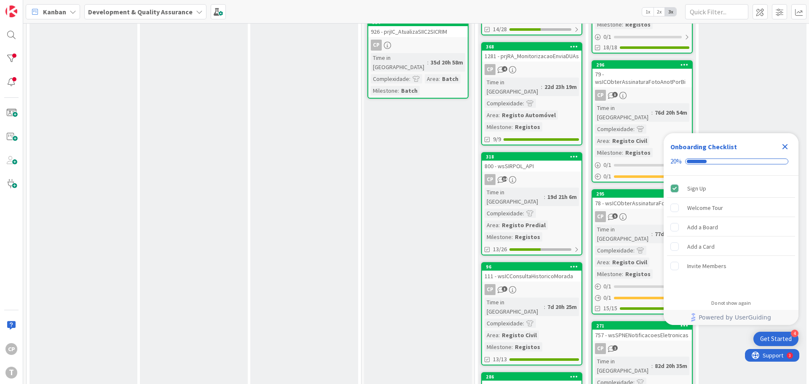  What do you see at coordinates (676, 161) in the screenshot?
I see `div: 20%` at bounding box center [676, 161].